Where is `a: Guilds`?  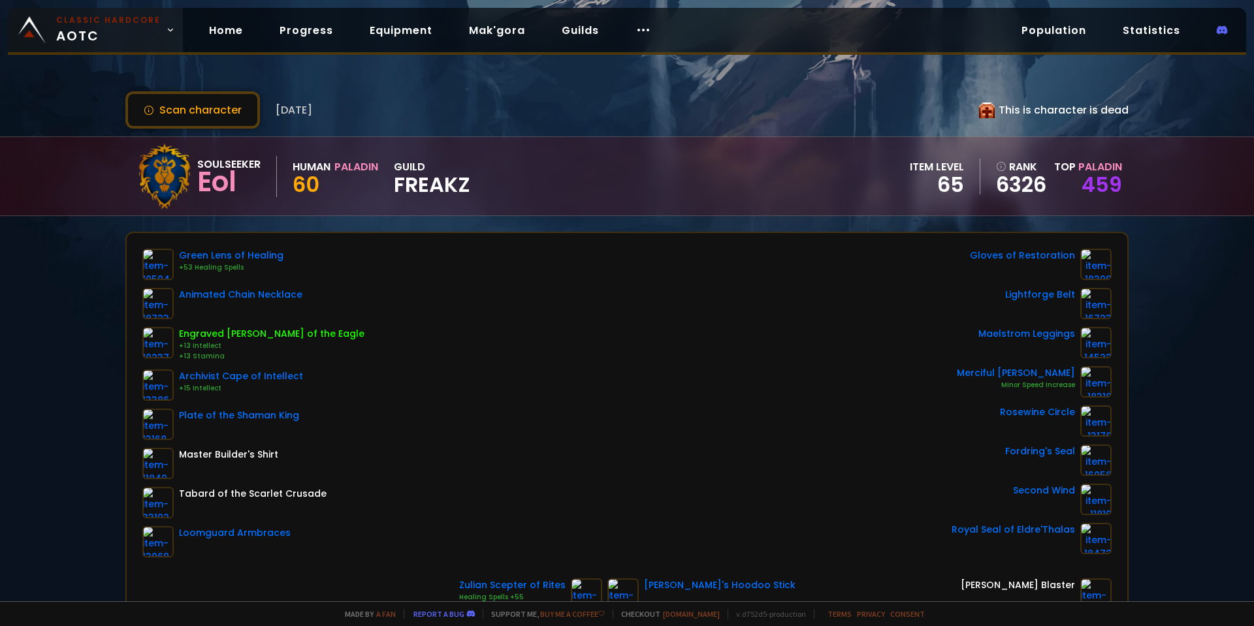
a: Guilds is located at coordinates (580, 30).